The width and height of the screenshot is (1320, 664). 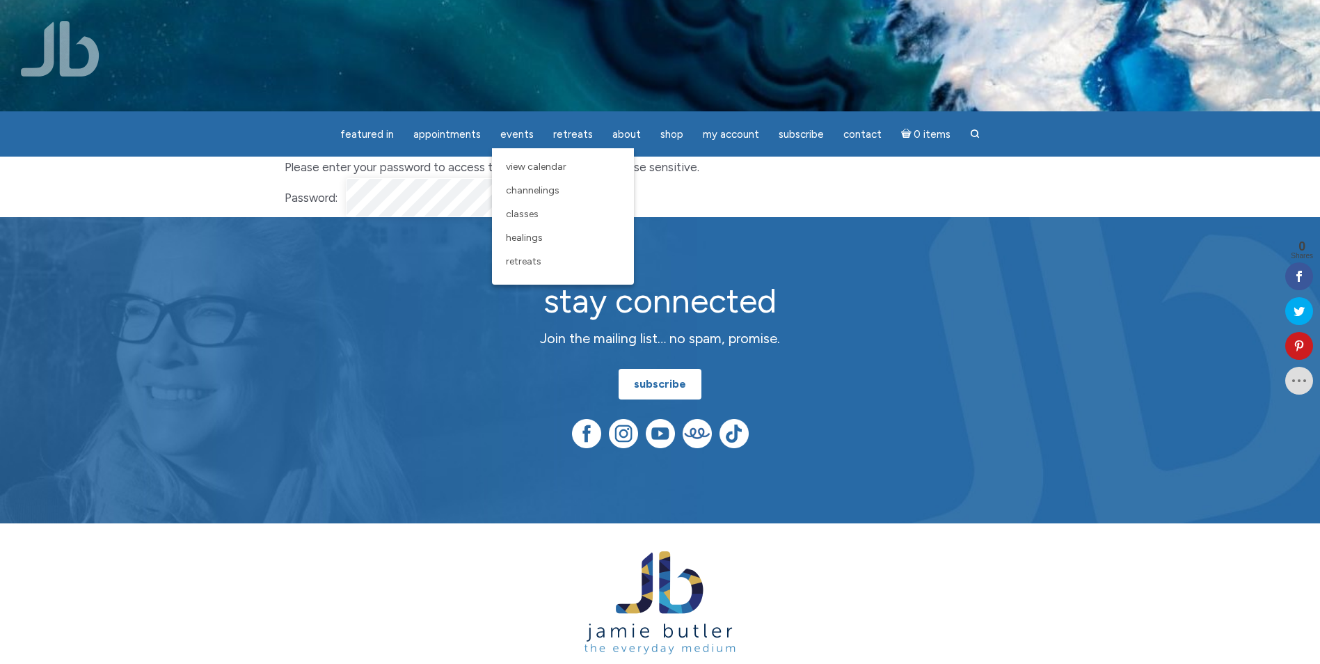 I want to click on span: featured in, so click(x=367, y=134).